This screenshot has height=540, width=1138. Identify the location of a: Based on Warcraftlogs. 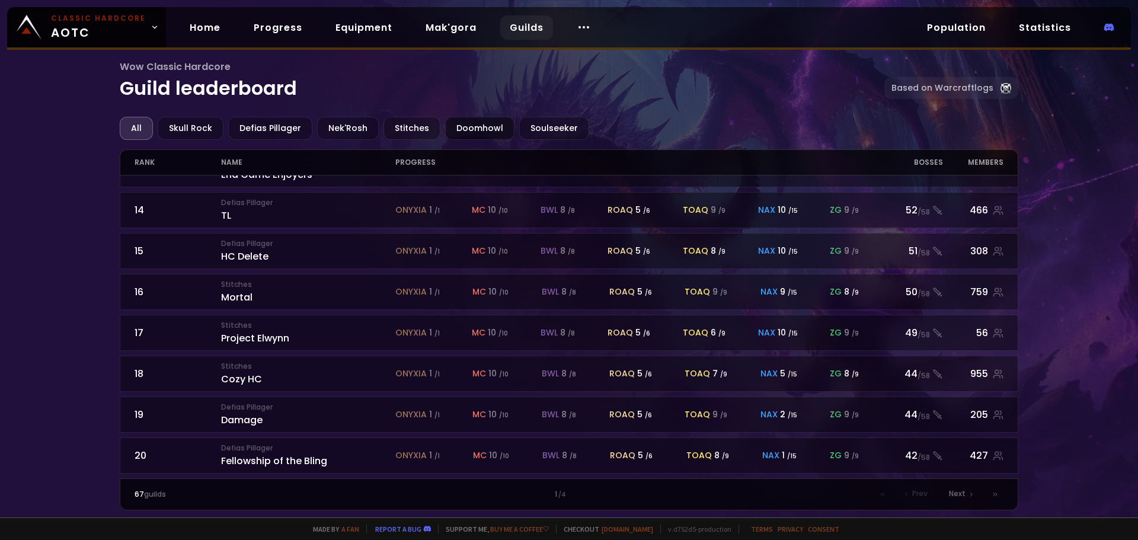
(952, 88).